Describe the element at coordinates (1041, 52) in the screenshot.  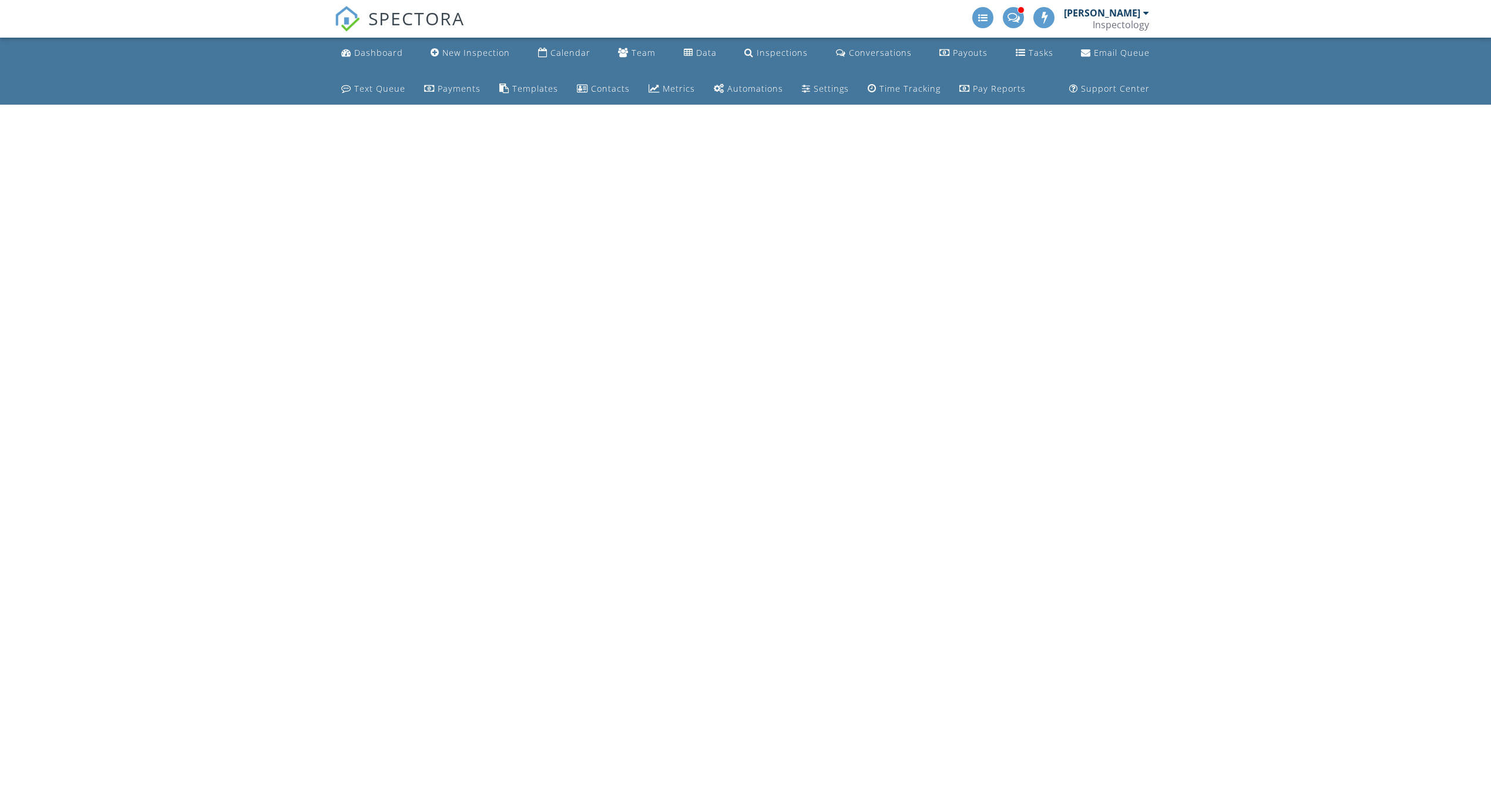
I see `div: Tasks` at that location.